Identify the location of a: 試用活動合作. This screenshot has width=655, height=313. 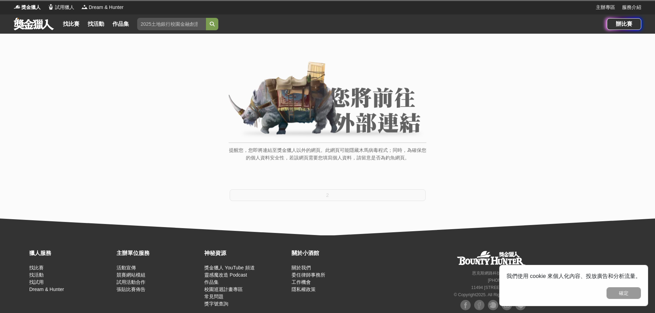
(131, 282).